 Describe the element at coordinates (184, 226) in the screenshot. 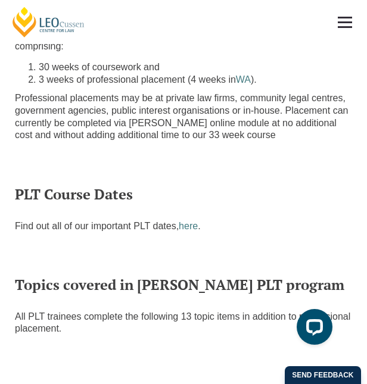

I see `p: Find out all of our important PLT dates, .` at that location.